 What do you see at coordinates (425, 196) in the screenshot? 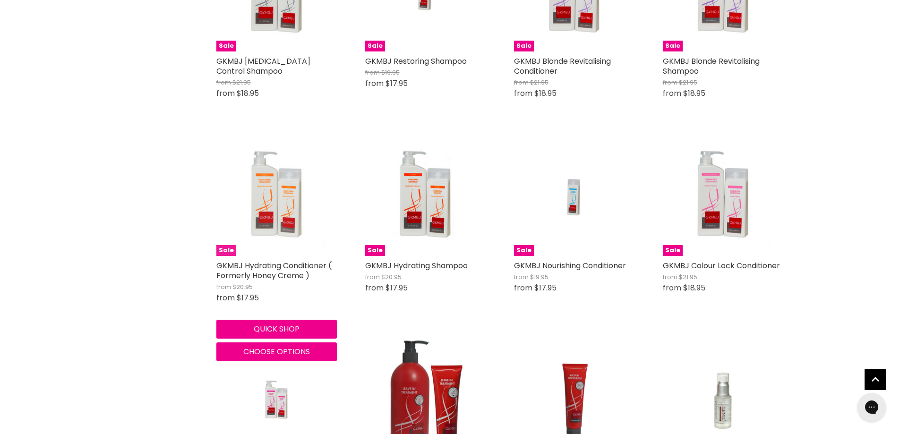
I see `img: GKMBJ Hydrating Shampoo` at bounding box center [425, 196].